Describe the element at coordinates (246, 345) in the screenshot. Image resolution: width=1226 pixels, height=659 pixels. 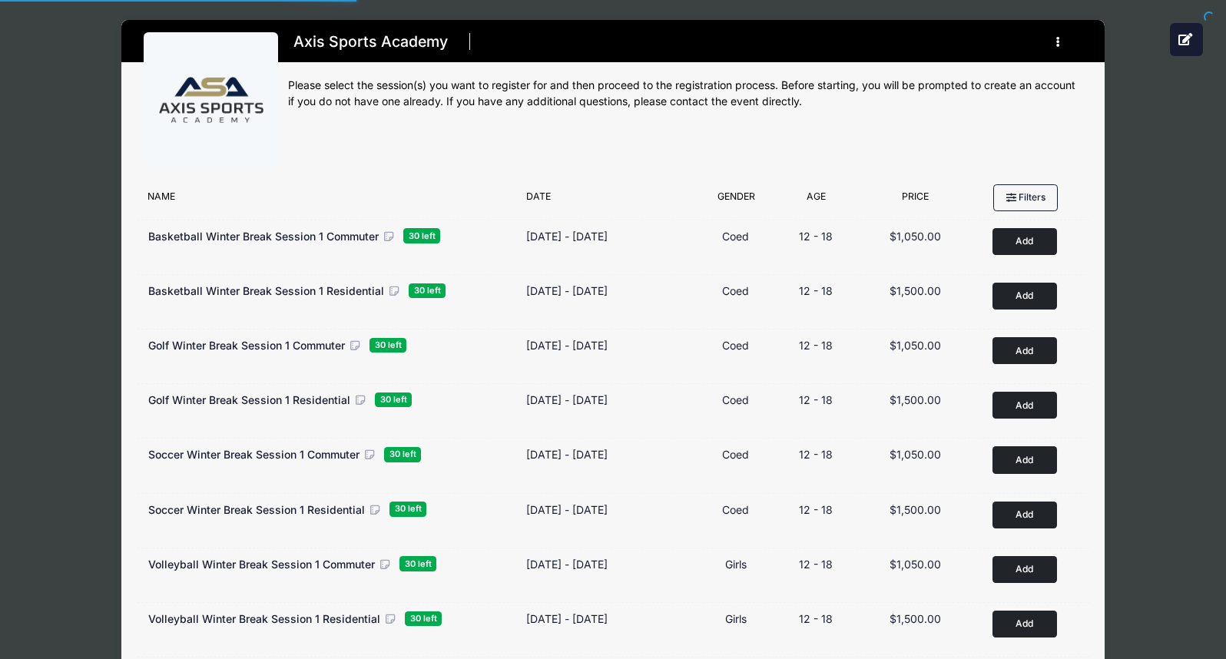
I see `span: Golf Winter Break Session 1 Commuter` at that location.